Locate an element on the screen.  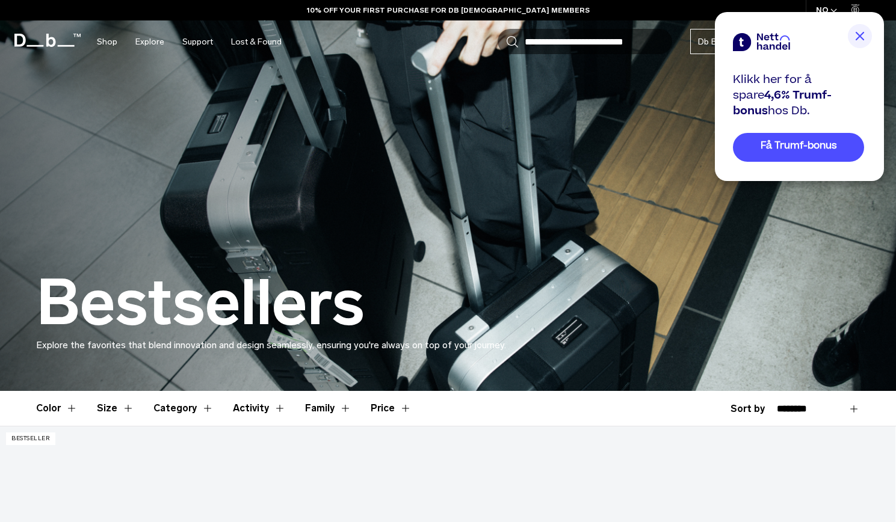
button: Toggle Price is located at coordinates (391, 409).